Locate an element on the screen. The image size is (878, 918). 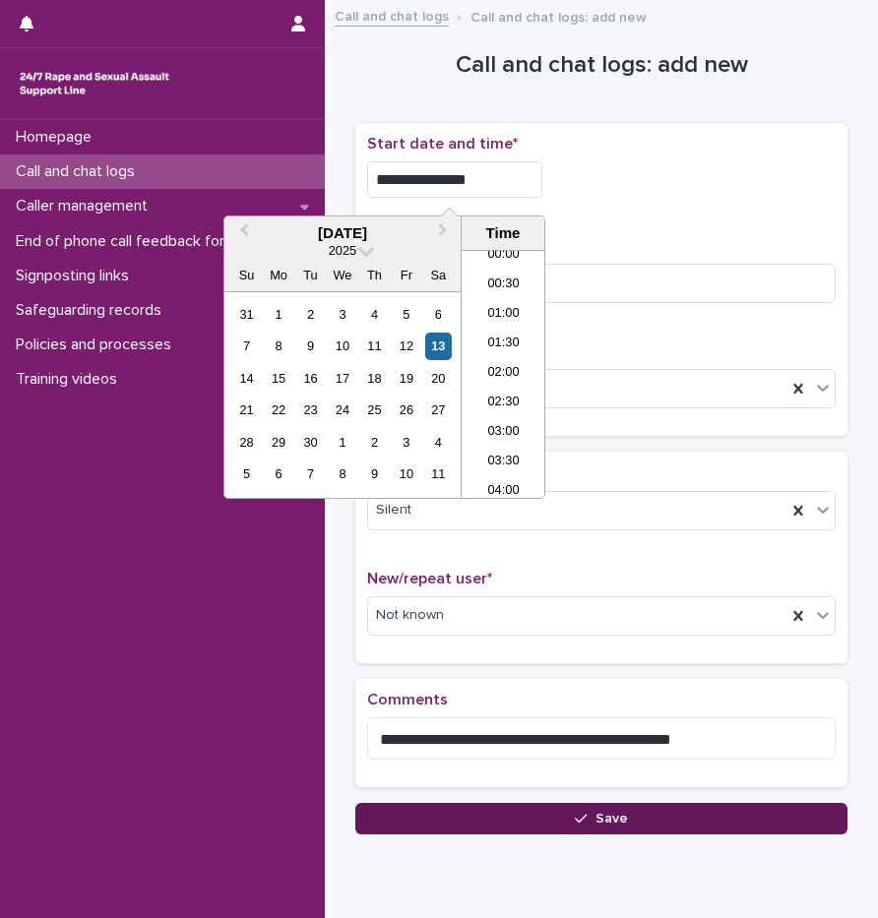
p: Call and chat logs is located at coordinates (79, 171).